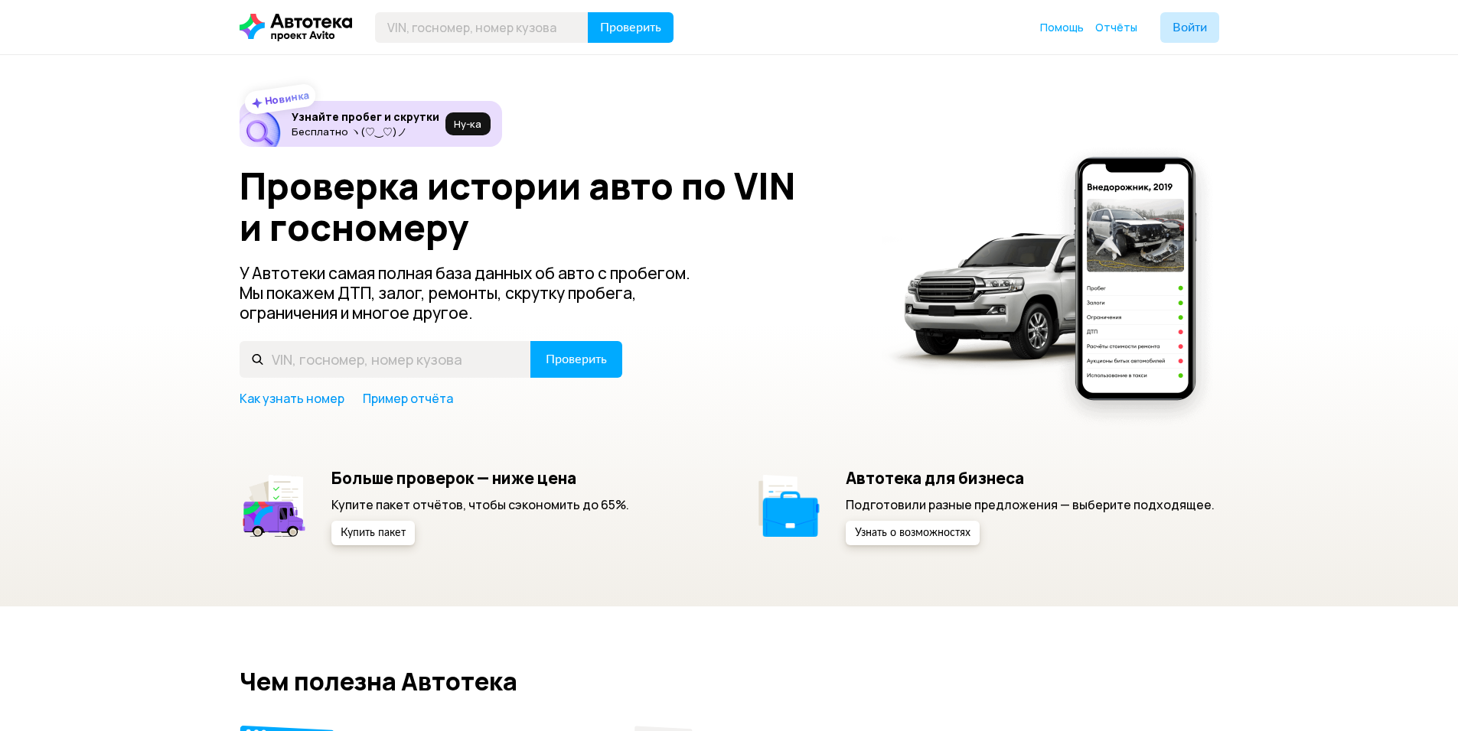 Image resolution: width=1458 pixels, height=731 pixels. Describe the element at coordinates (480, 478) in the screenshot. I see `h5: Больше проверок — ниже цена` at that location.